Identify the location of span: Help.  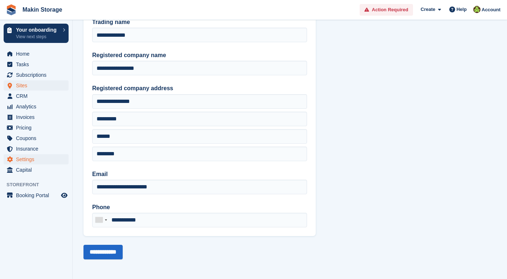
(462, 9).